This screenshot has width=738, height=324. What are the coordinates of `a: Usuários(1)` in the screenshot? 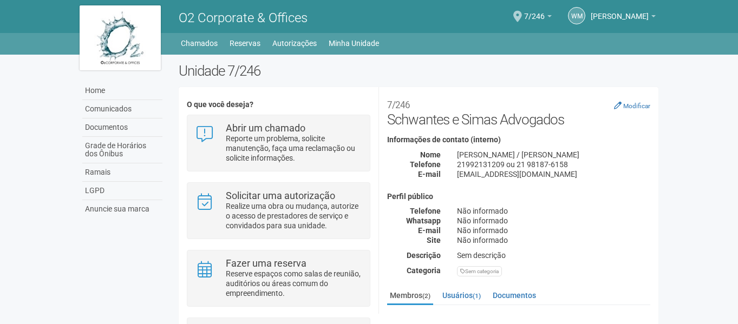 It's located at (461, 296).